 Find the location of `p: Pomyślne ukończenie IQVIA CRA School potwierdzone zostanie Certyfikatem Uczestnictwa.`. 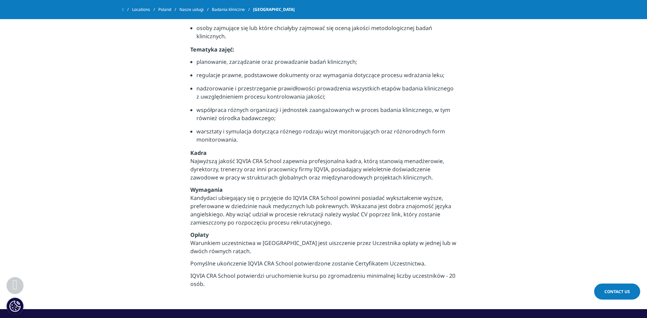

p: Pomyślne ukończenie IQVIA CRA School potwierdzone zostanie Certyfikatem Uczestnictwa. is located at coordinates (323, 265).